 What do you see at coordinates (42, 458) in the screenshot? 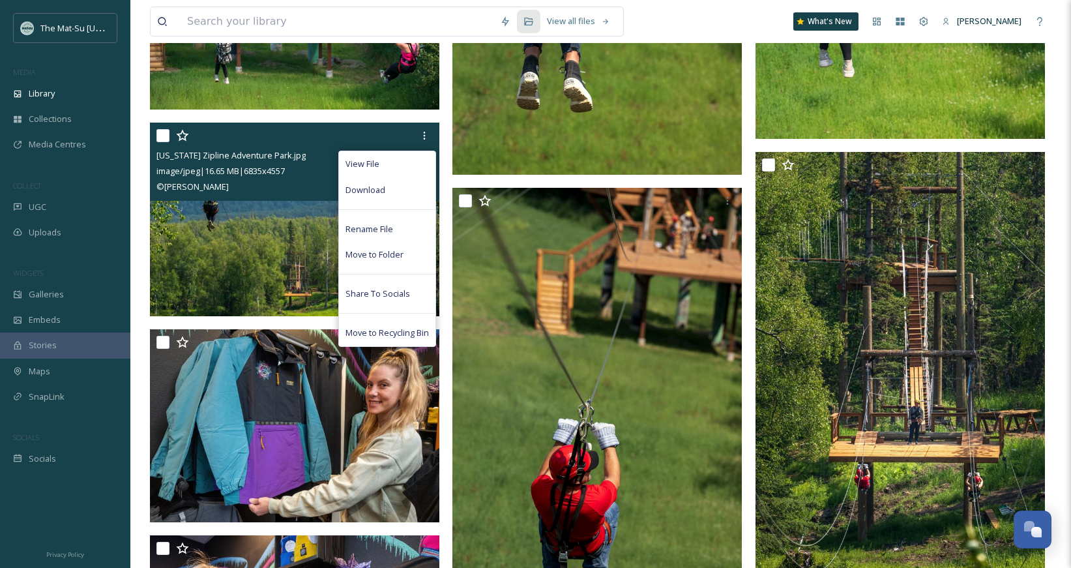
I see `span: Socials` at bounding box center [42, 458].